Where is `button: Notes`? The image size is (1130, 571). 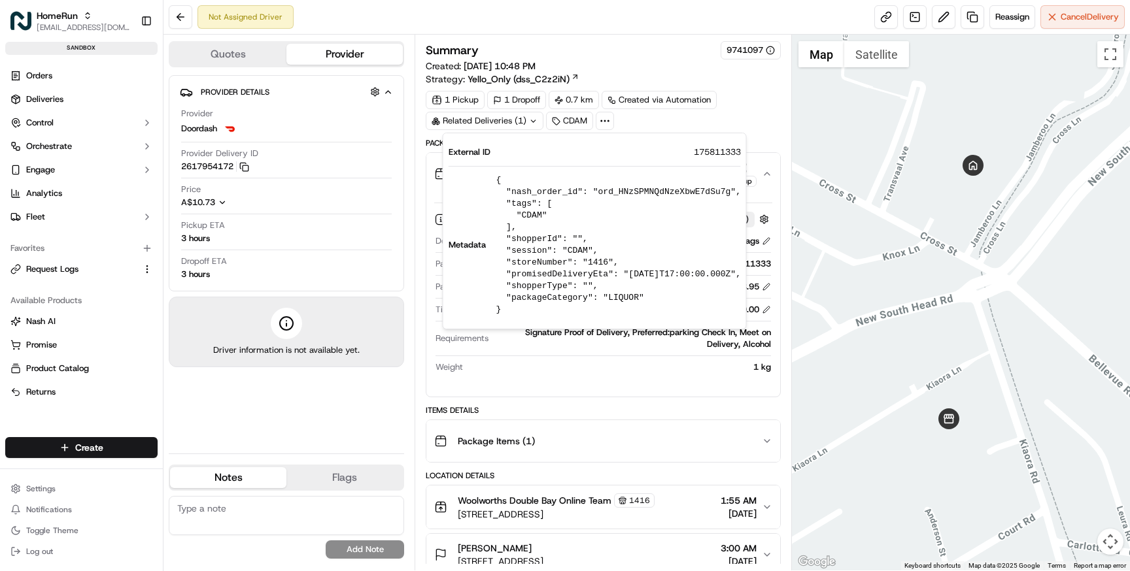 button: Notes is located at coordinates (228, 478).